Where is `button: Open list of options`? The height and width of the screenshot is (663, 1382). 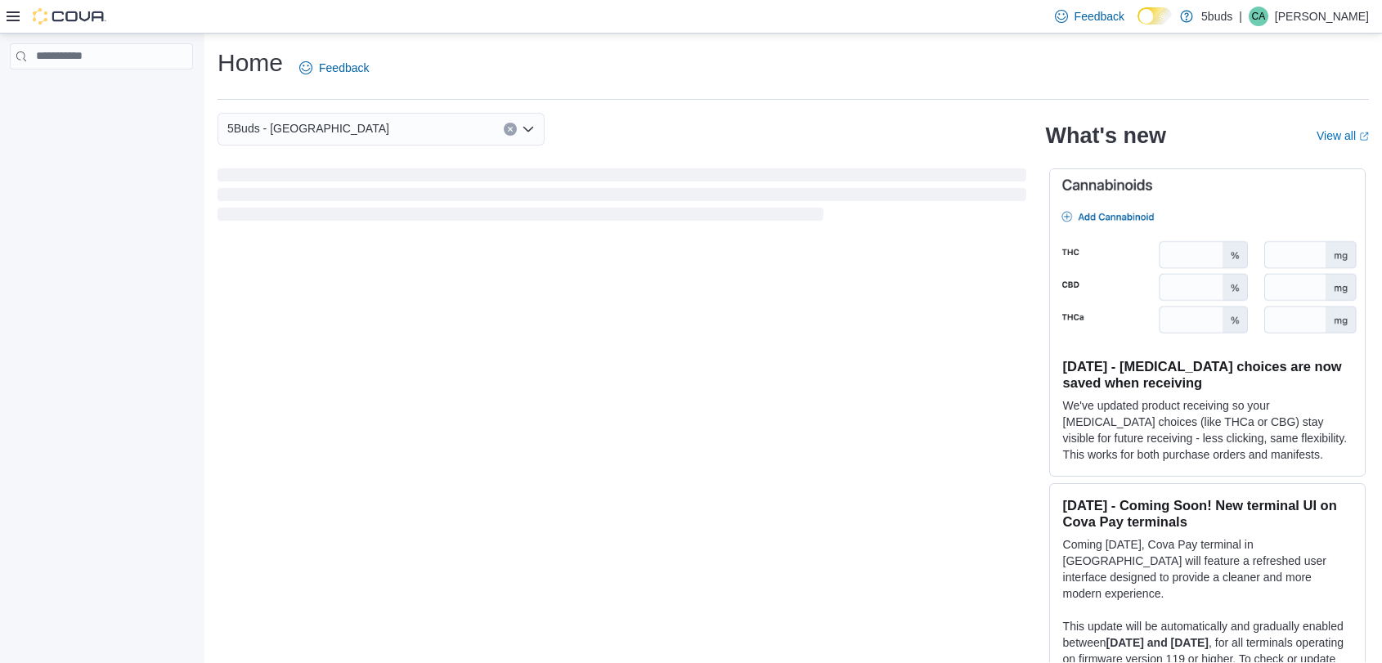 button: Open list of options is located at coordinates (528, 129).